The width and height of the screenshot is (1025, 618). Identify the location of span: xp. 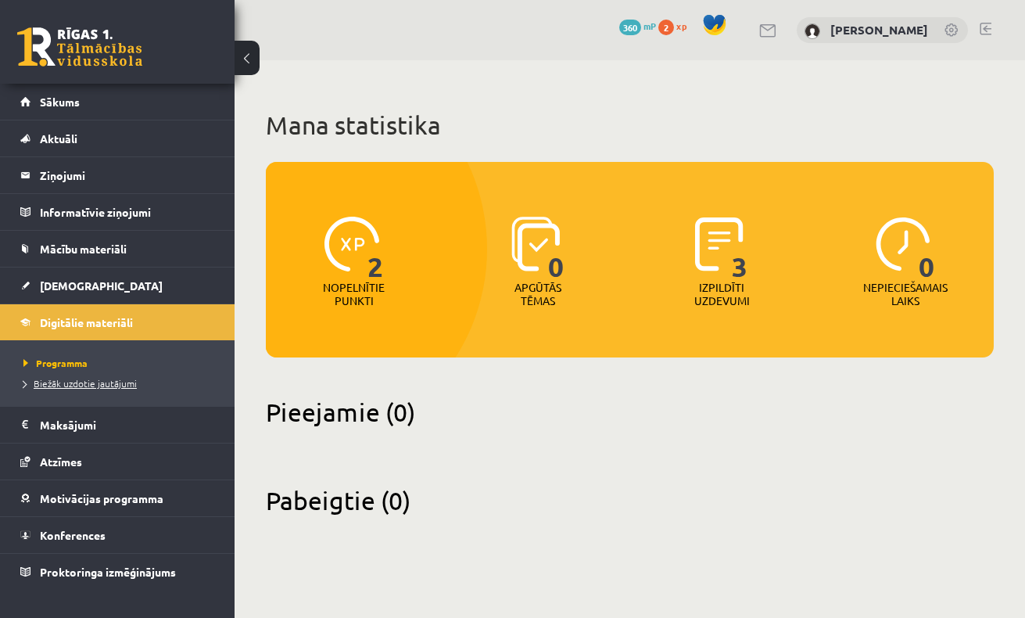
(681, 26).